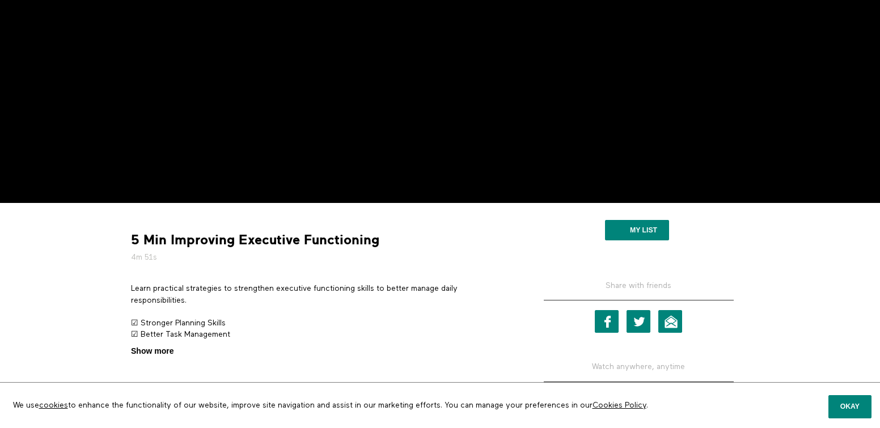 This screenshot has width=880, height=428. Describe the element at coordinates (639, 322) in the screenshot. I see `a: Twitter` at that location.